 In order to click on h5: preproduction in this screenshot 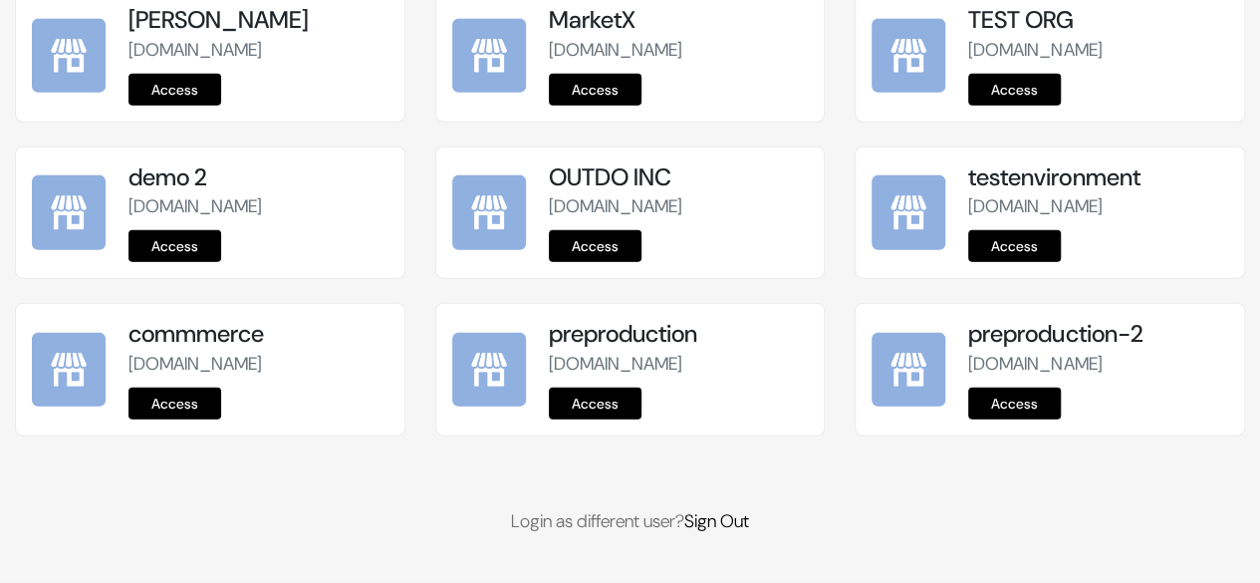, I will do `click(678, 334)`.